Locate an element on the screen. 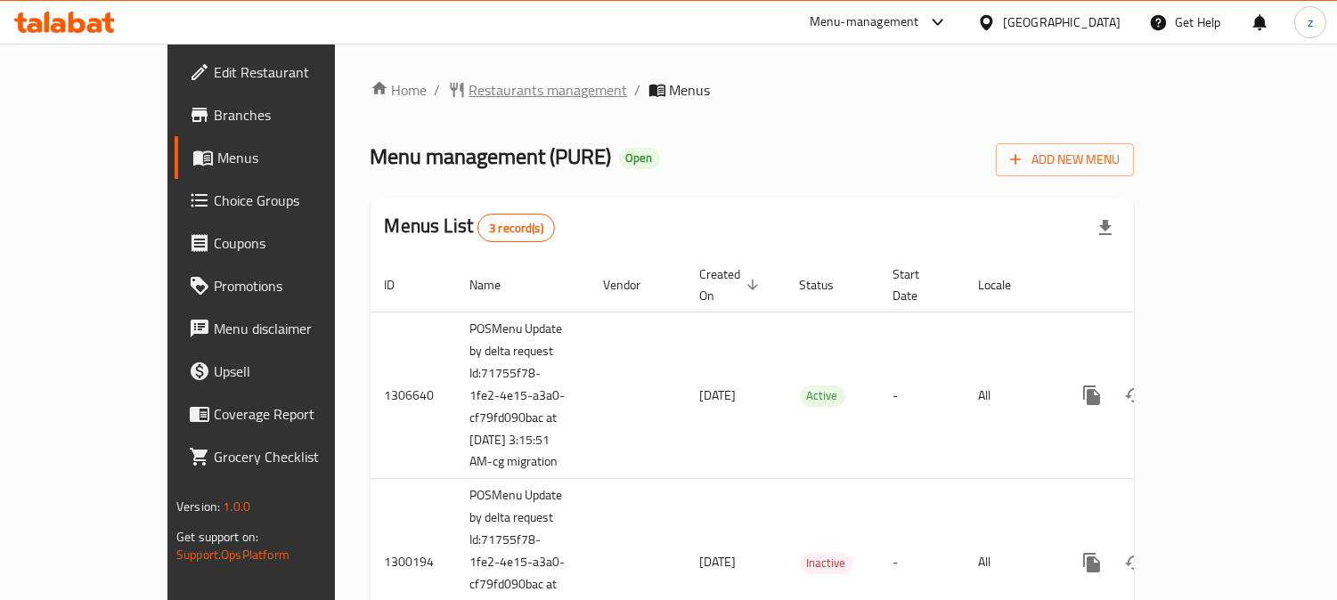  span: Get support on: is located at coordinates (217, 537).